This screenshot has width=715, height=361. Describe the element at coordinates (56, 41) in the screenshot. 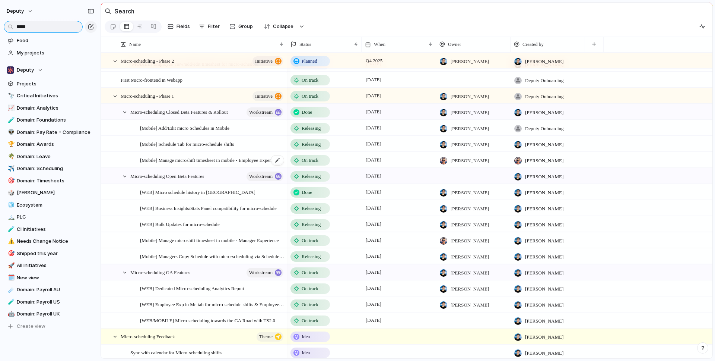

I see `span: Feed` at that location.